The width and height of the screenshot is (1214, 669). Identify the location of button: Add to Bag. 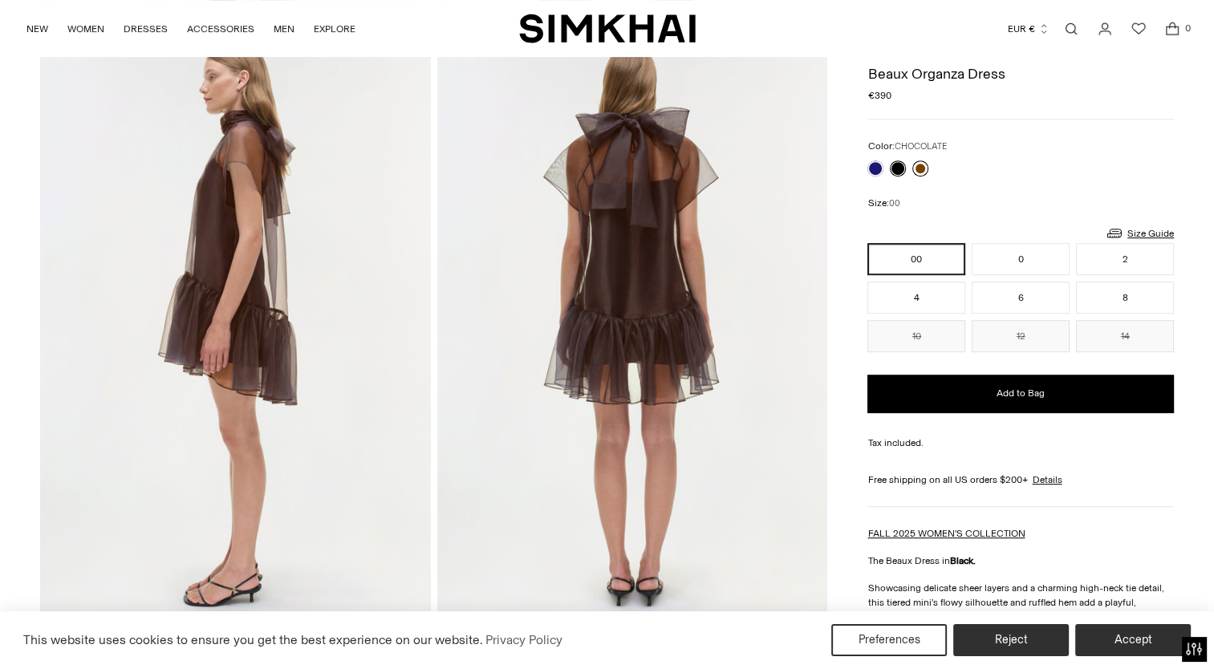
(1020, 394).